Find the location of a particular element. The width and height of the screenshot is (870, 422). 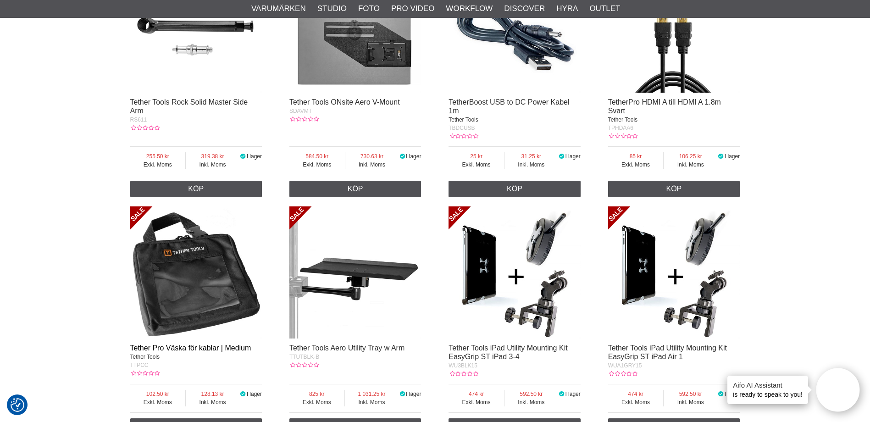

a: Varumärken is located at coordinates (278, 9).